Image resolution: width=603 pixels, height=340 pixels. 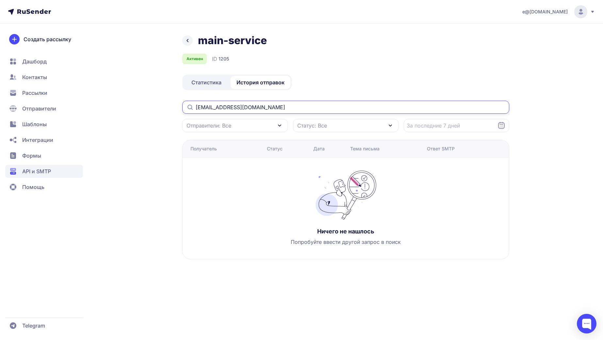 I want to click on span: Активен, so click(x=195, y=59).